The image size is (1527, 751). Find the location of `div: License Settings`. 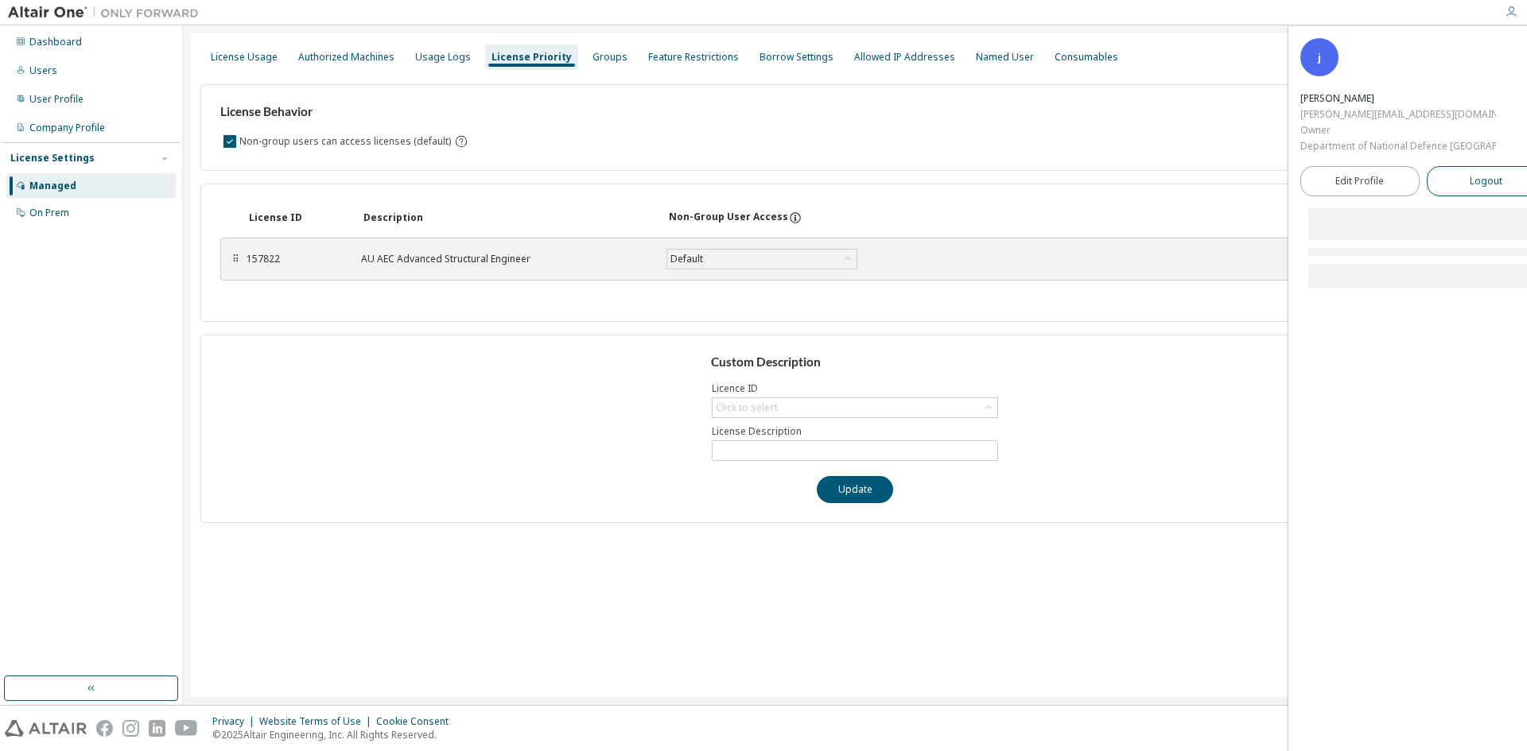

div: License Settings is located at coordinates (52, 158).